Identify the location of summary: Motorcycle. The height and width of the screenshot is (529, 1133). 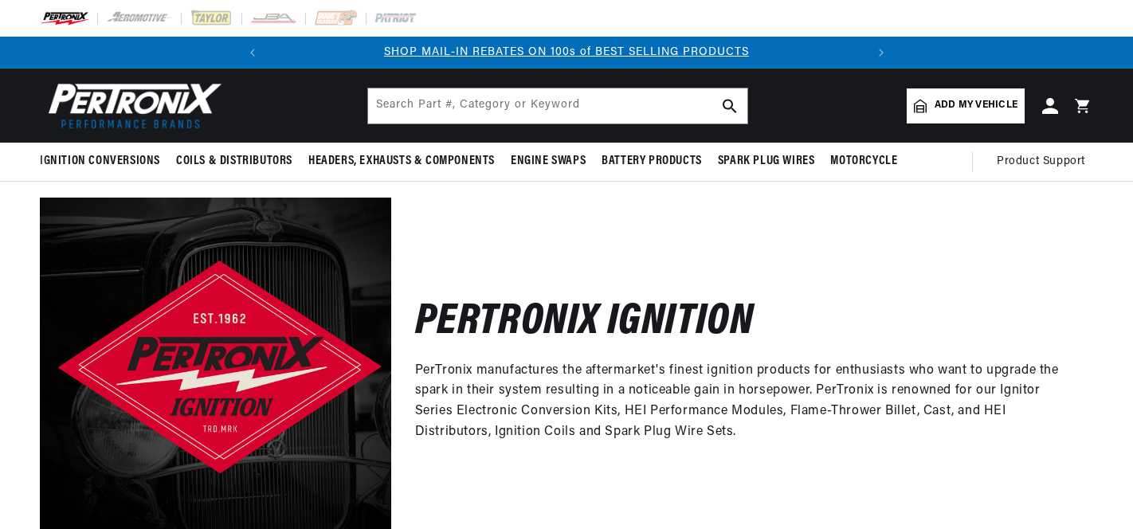
(864, 161).